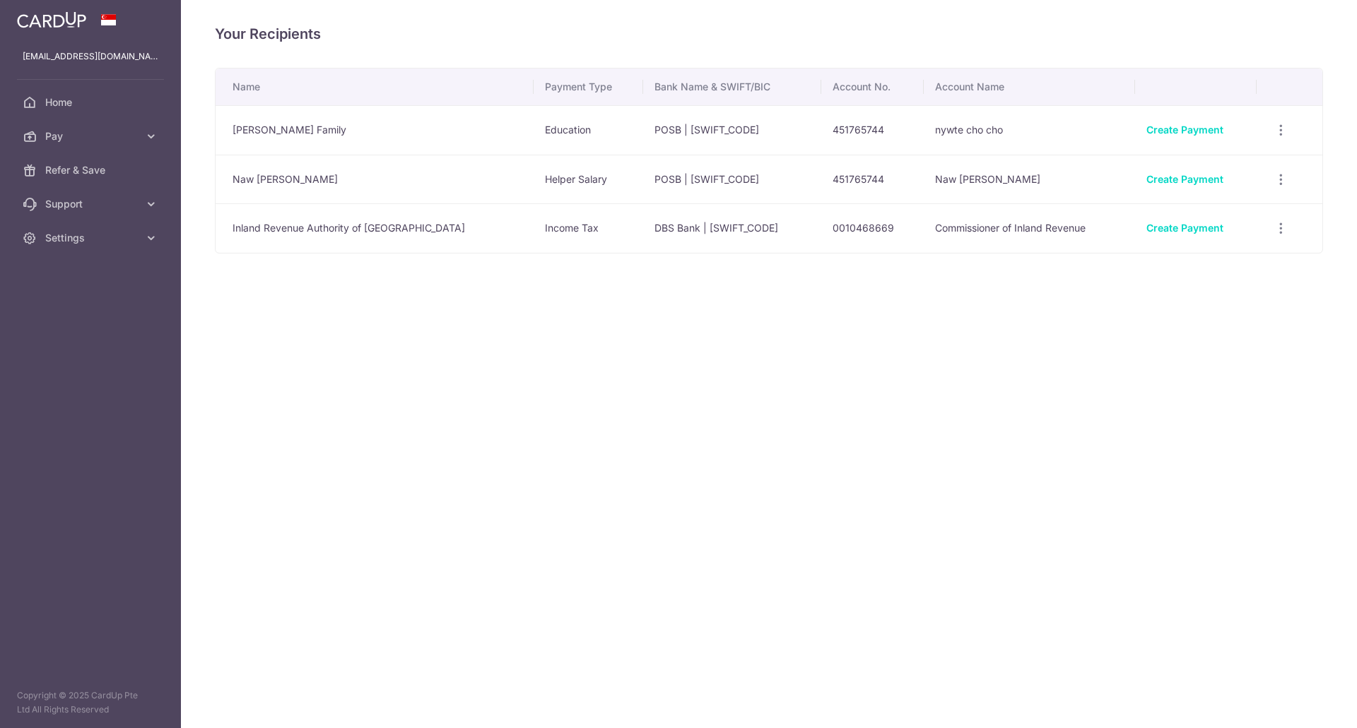 Image resolution: width=1357 pixels, height=728 pixels. What do you see at coordinates (872, 87) in the screenshot?
I see `th: Account No.` at bounding box center [872, 87].